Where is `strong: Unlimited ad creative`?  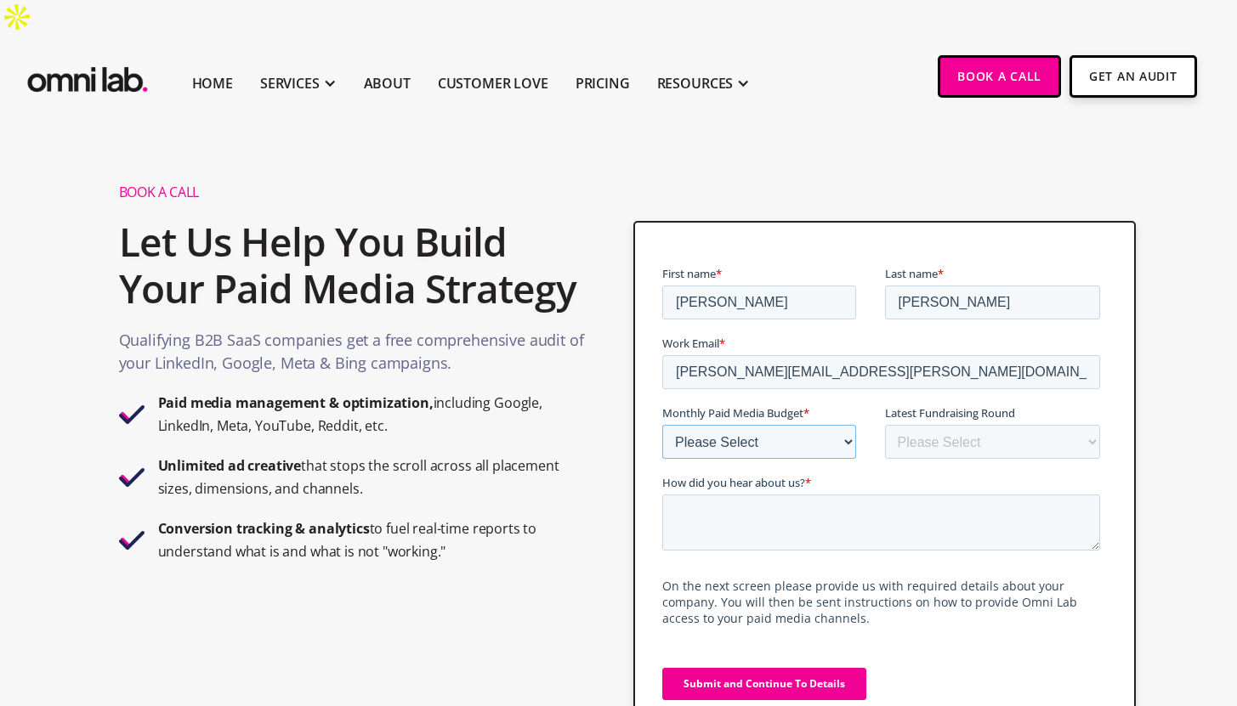
strong: Unlimited ad creative is located at coordinates (229, 466).